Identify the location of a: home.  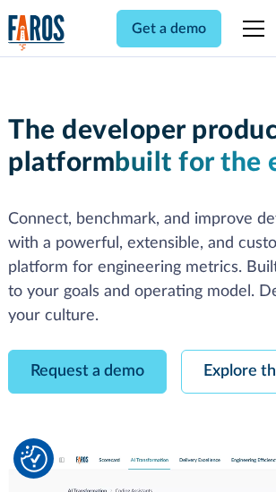
(37, 32).